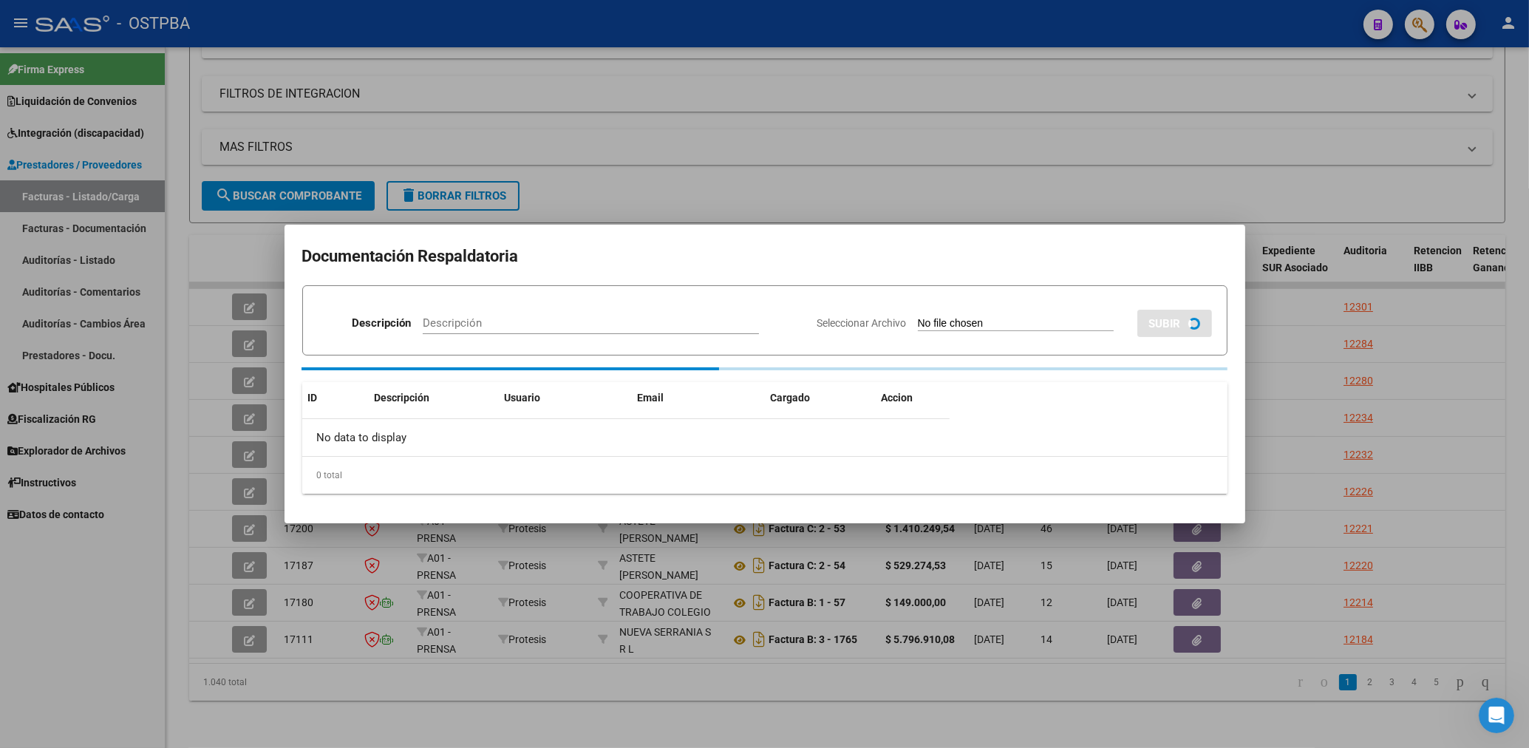 Image resolution: width=1529 pixels, height=748 pixels. Describe the element at coordinates (313, 398) in the screenshot. I see `span: ID` at that location.